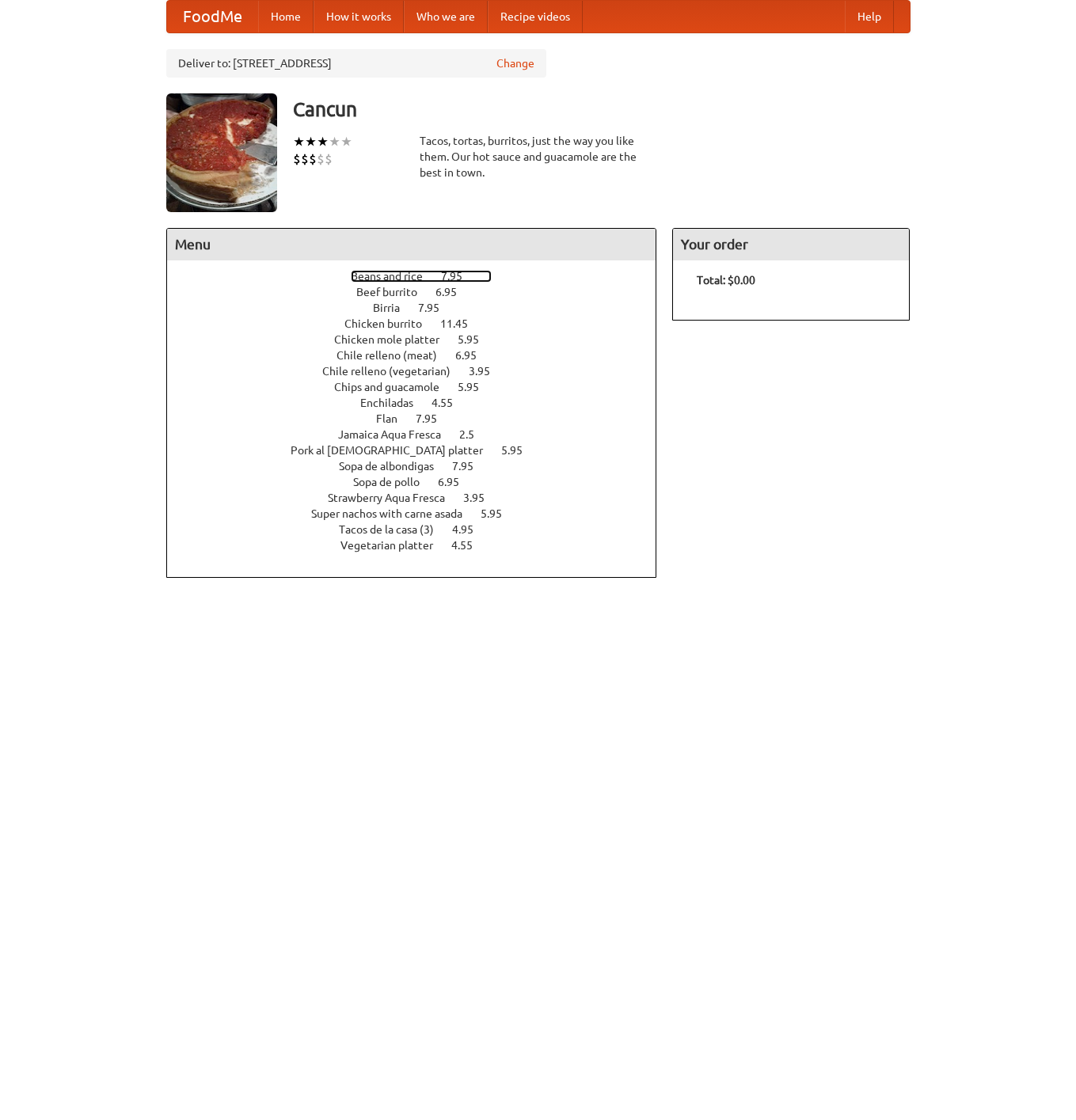 This screenshot has height=1120, width=1076. What do you see at coordinates (421, 277) in the screenshot?
I see `a: Beans and rice 7.95` at bounding box center [421, 277].